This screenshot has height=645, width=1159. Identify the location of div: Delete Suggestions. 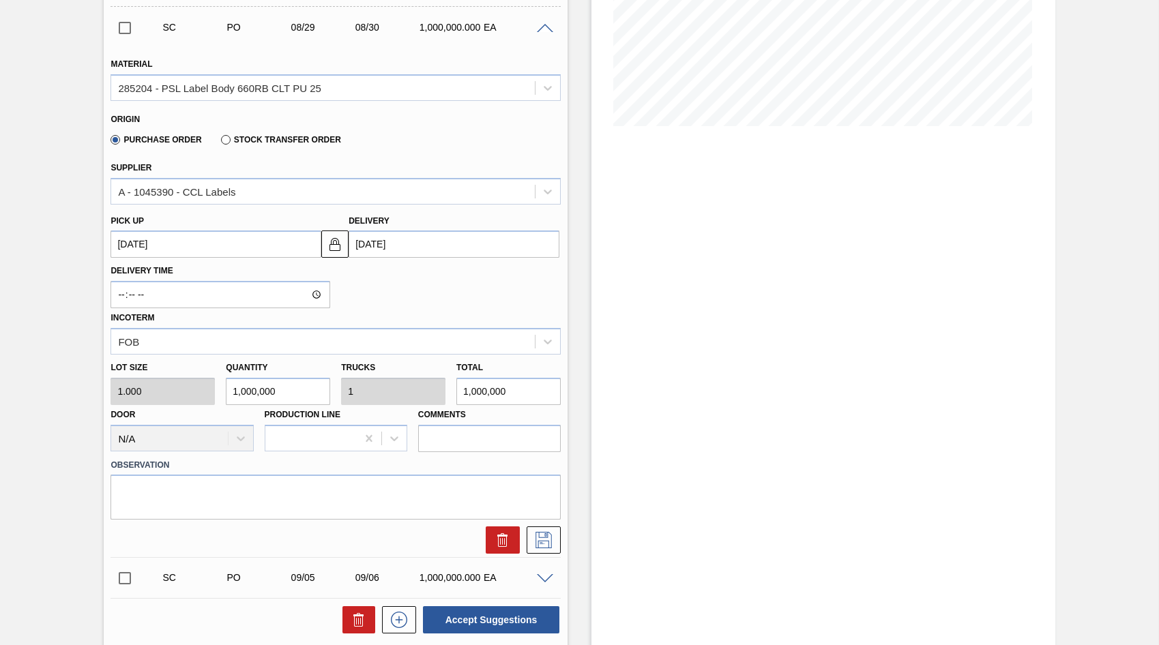
(355, 620).